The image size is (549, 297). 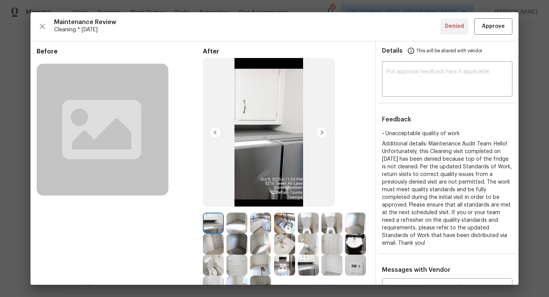 I want to click on span: After, so click(x=286, y=51).